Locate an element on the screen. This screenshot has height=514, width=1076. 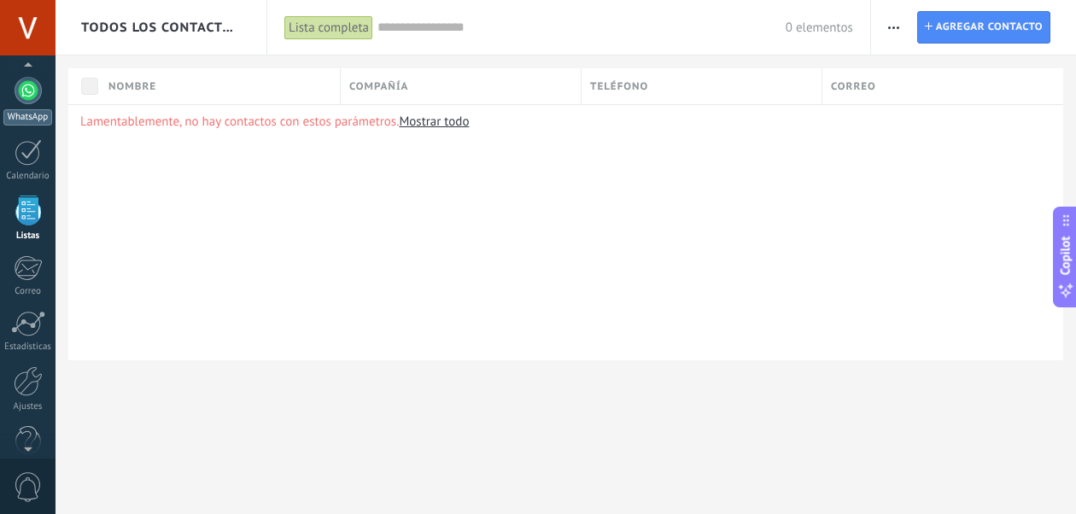
span: Copilot is located at coordinates (1065, 256).